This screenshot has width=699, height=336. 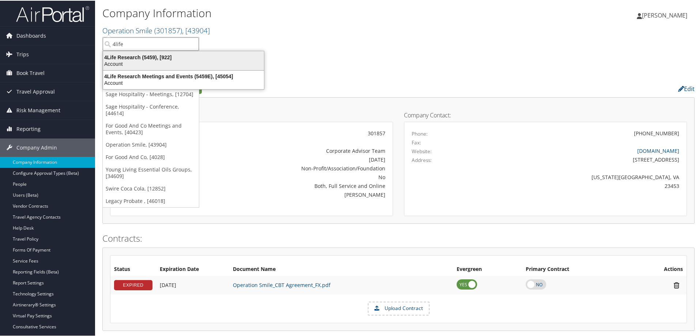 What do you see at coordinates (151, 109) in the screenshot?
I see `a: Sage Hospitality - Conference, [44614]` at bounding box center [151, 109].